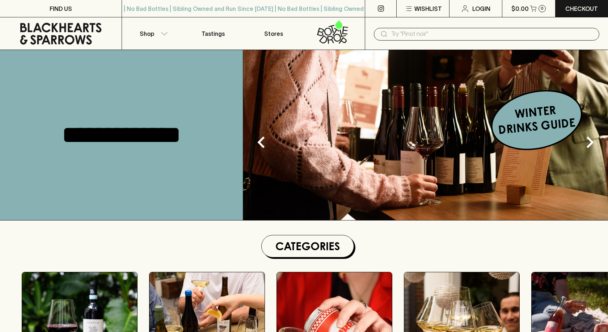  Describe the element at coordinates (520, 9) in the screenshot. I see `p: $0.00` at that location.